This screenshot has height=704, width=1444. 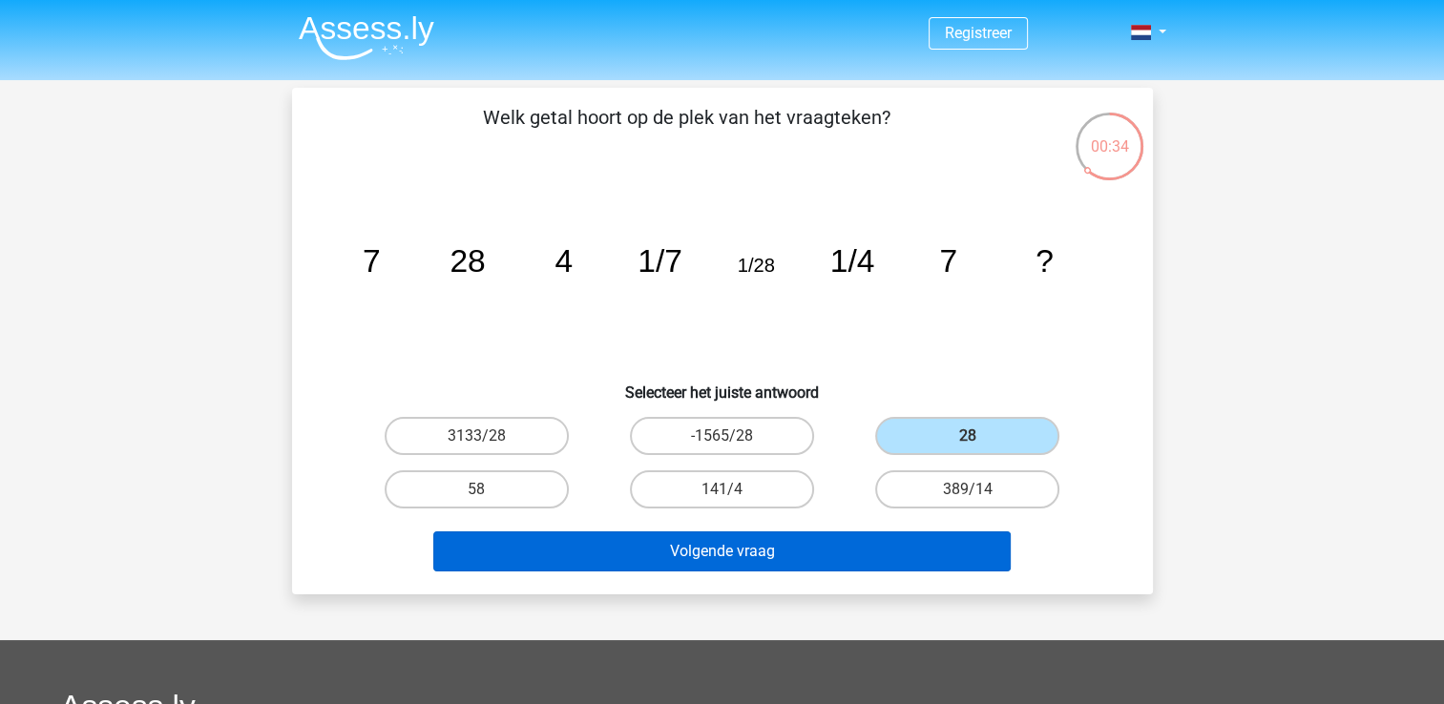 I want to click on label: -1565/28, so click(x=721, y=436).